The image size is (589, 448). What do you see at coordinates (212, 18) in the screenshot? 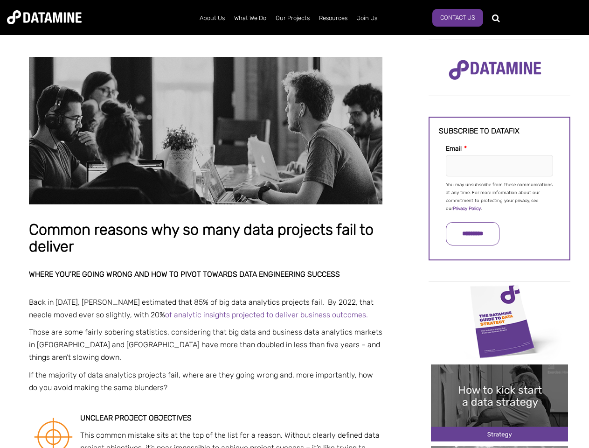
I see `a: About Us` at bounding box center [212, 18].